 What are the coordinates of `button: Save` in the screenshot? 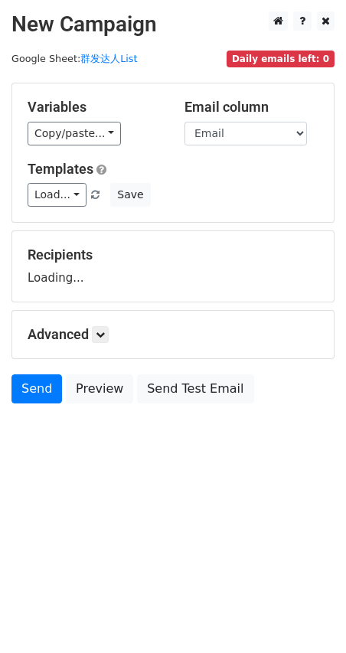 It's located at (130, 195).